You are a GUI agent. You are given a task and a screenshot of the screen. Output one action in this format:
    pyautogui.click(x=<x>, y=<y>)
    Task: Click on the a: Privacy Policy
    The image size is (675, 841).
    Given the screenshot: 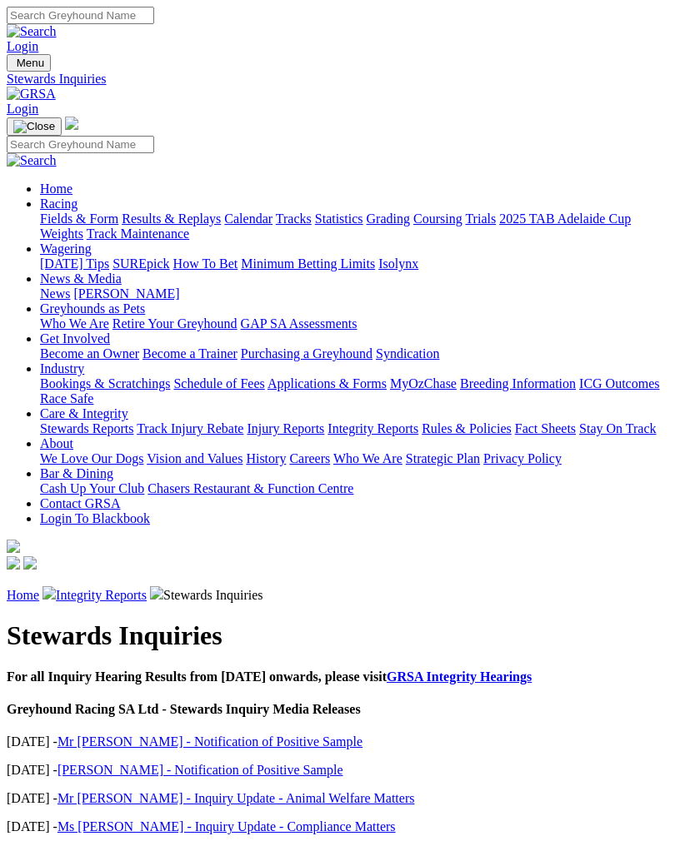 What is the action you would take?
    pyautogui.click(x=522, y=458)
    